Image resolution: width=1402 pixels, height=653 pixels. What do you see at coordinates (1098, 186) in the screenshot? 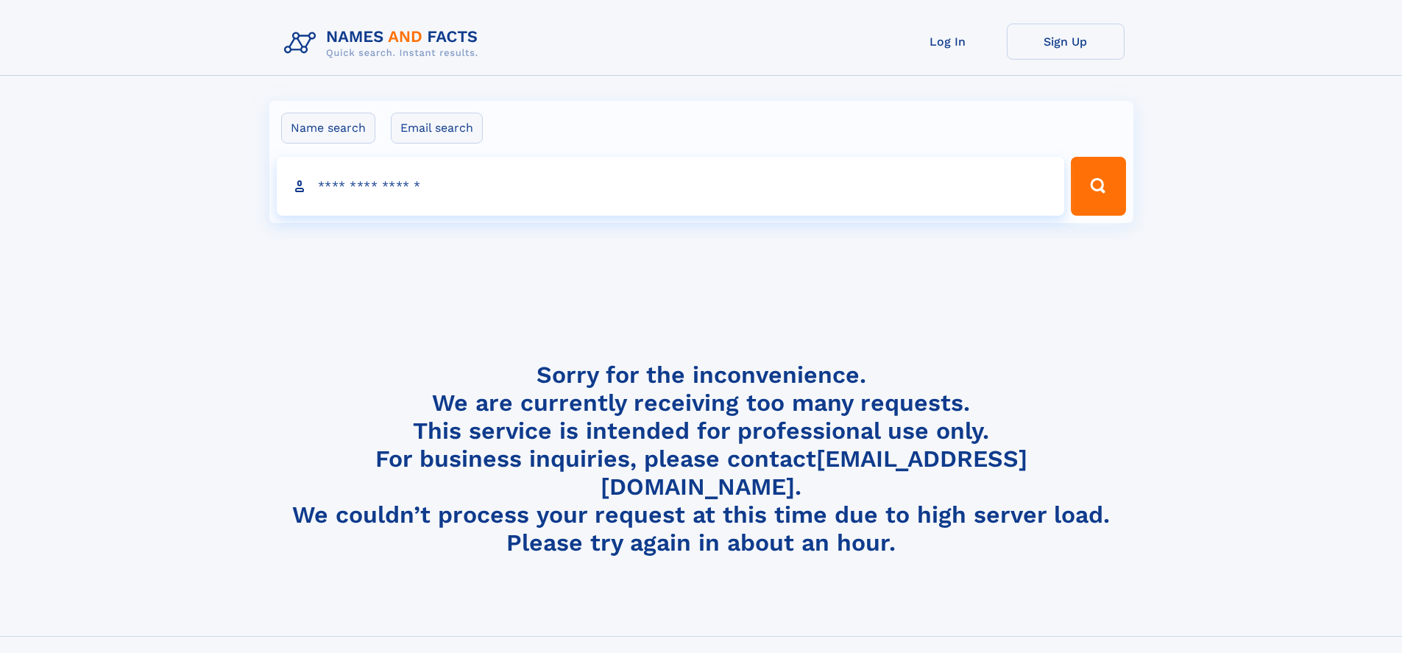
I see `button: Search Button` at bounding box center [1098, 186].